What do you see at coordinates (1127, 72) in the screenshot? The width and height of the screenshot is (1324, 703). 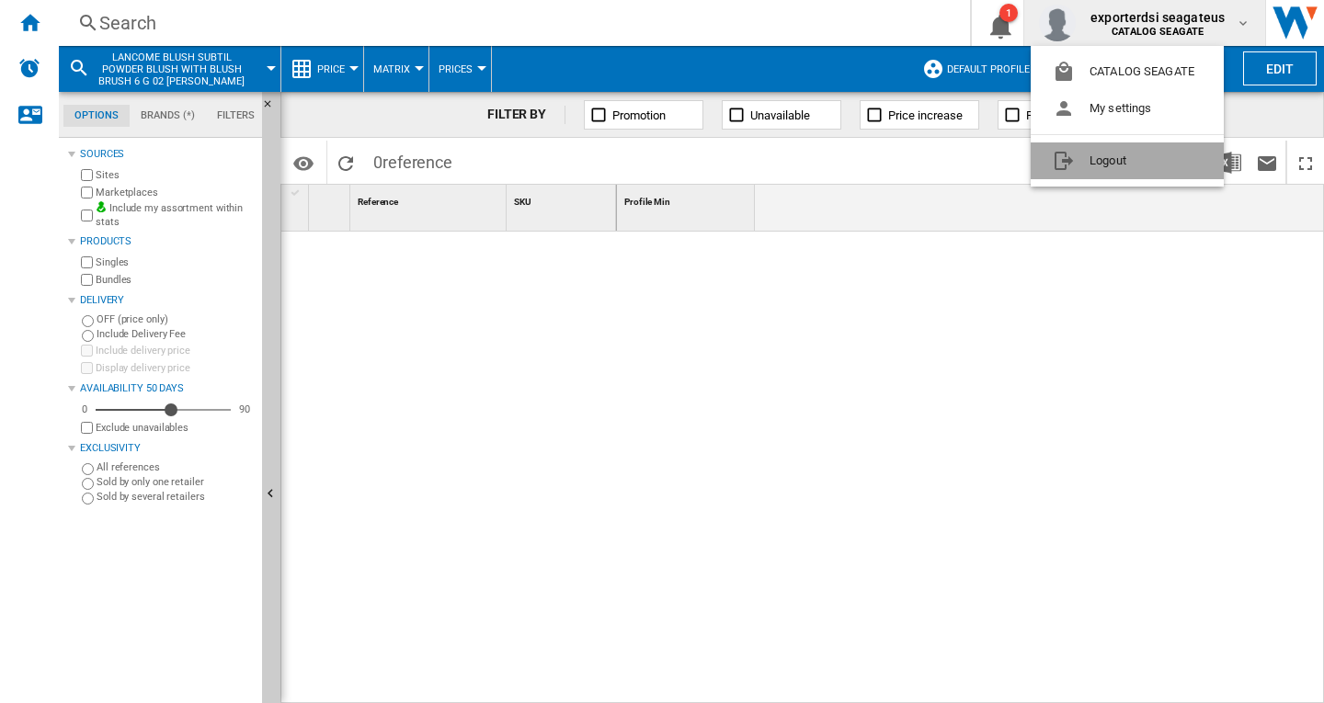 I see `button: CATALOG SEAGATE` at bounding box center [1127, 72].